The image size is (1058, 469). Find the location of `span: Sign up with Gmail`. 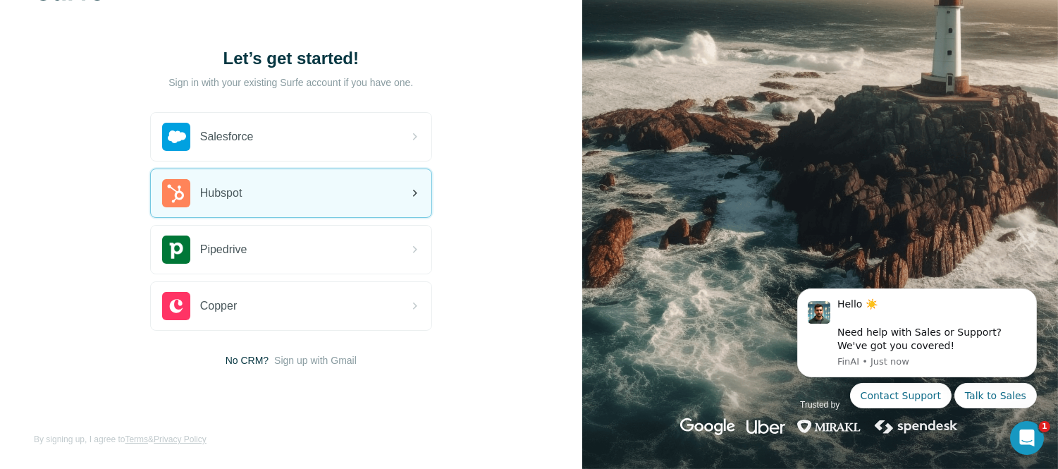

span: Sign up with Gmail is located at coordinates (315, 360).